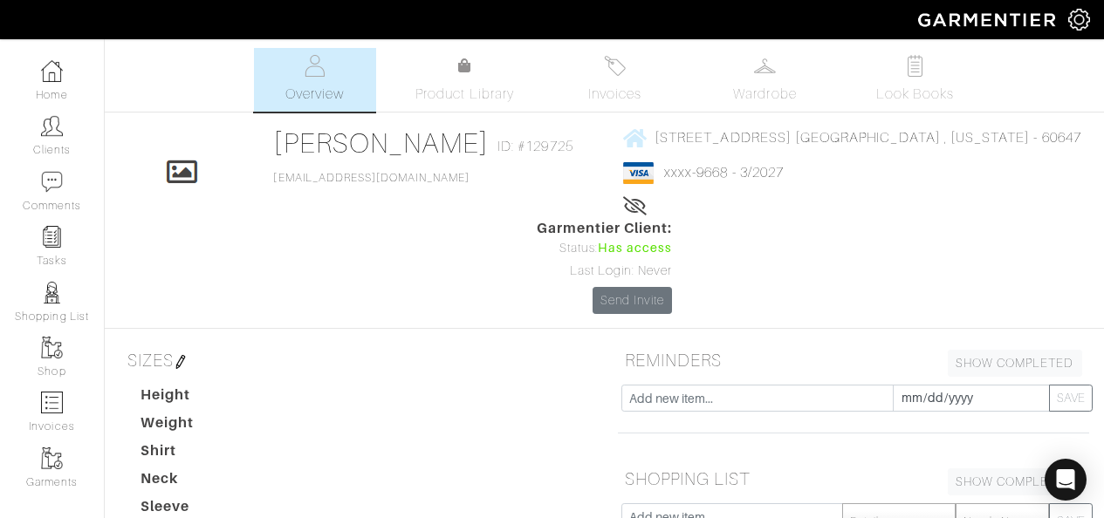 This screenshot has height=518, width=1104. What do you see at coordinates (181, 362) in the screenshot?
I see `img: pen-cf24a1663064a2ec1b9c1bd2387e9de7a2fa800b781884d57f21acf72779bad2.png` at bounding box center [181, 362].